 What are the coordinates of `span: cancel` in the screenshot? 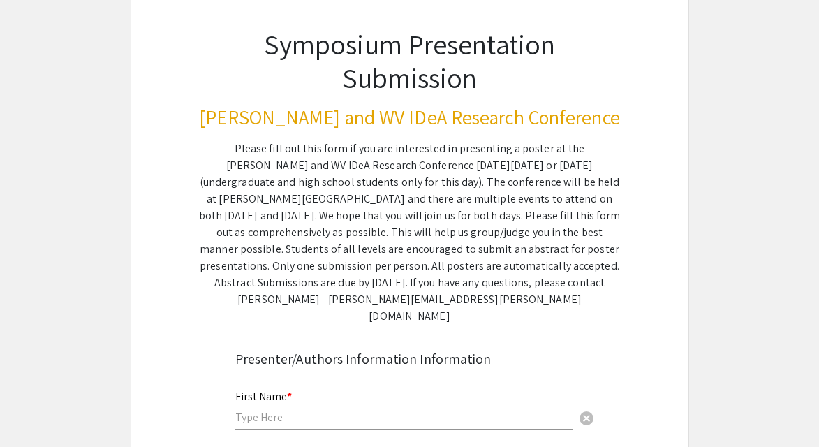 It's located at (586, 418).